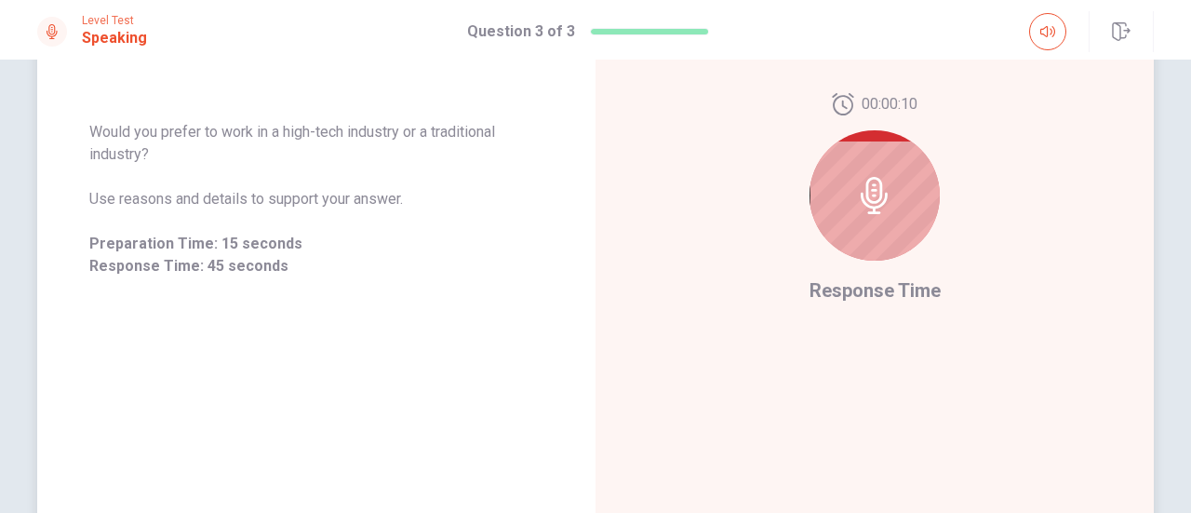  Describe the element at coordinates (316, 143) in the screenshot. I see `span: Would you prefer to work in a high-tech industry or a traditional industry?` at that location.